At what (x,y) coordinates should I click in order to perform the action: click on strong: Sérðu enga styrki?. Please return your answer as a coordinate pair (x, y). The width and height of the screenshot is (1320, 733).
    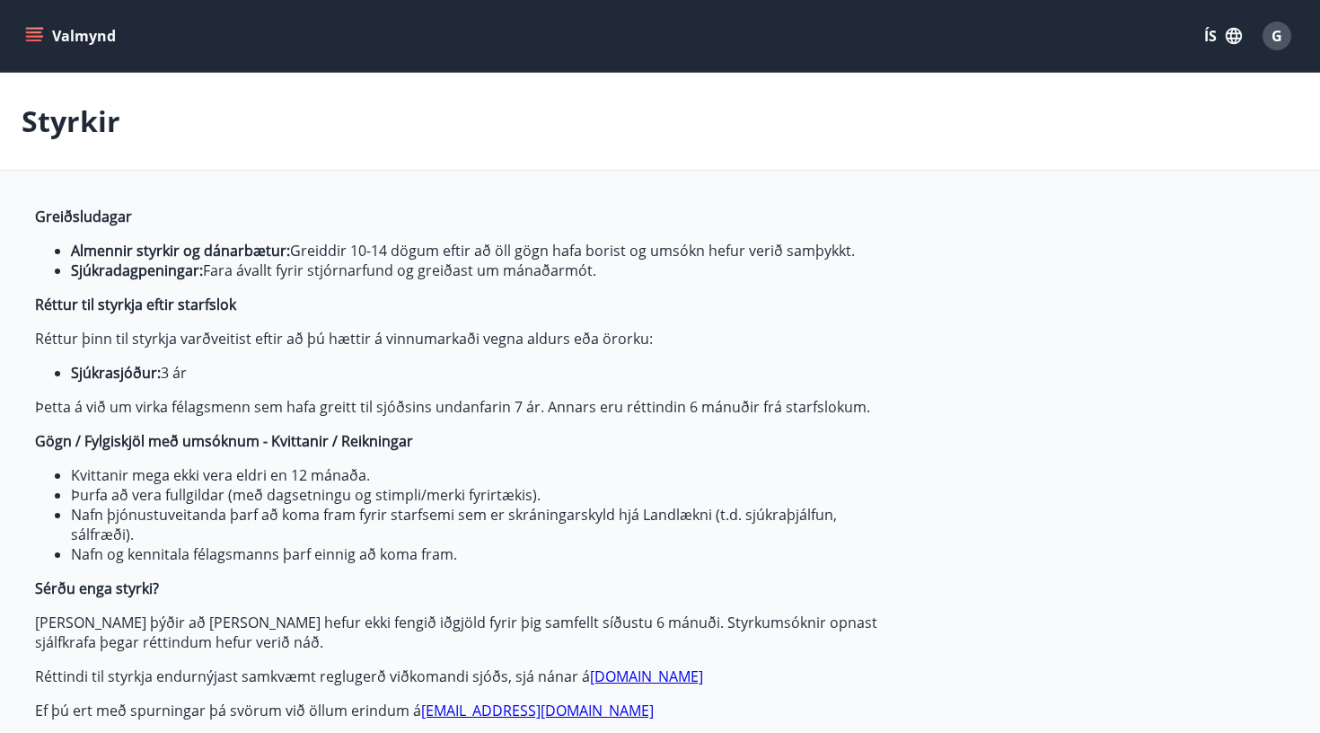
    Looking at the image, I should click on (97, 588).